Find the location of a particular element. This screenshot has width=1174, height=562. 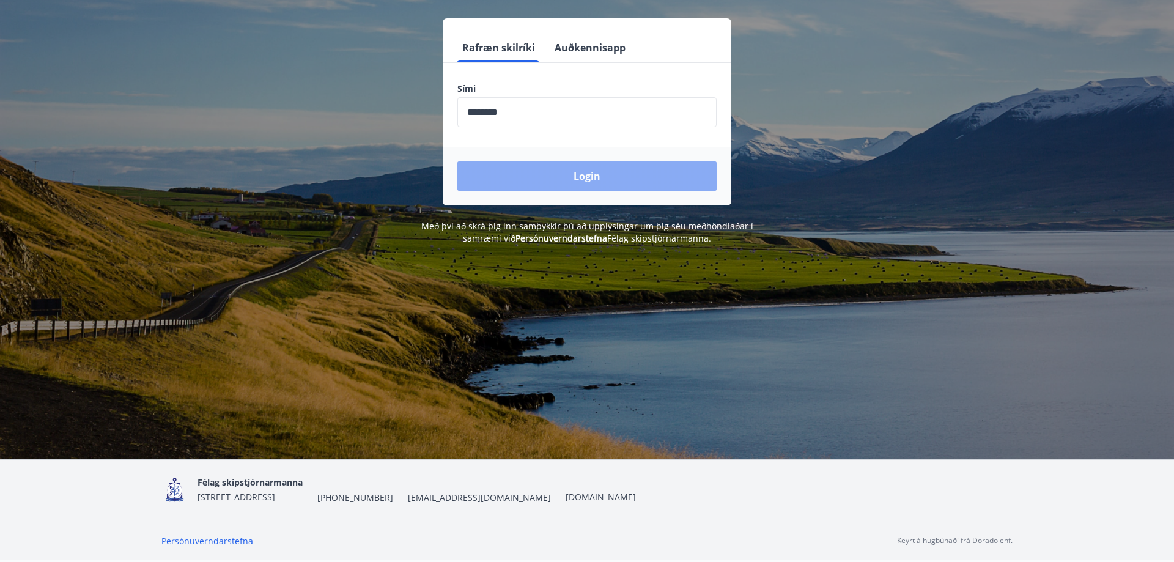

span: Með því að skrá þig inn samþykkir þú að upplýsingar um þig séu meðhöndlaðar í samræmi við Félag s... is located at coordinates (587, 232).